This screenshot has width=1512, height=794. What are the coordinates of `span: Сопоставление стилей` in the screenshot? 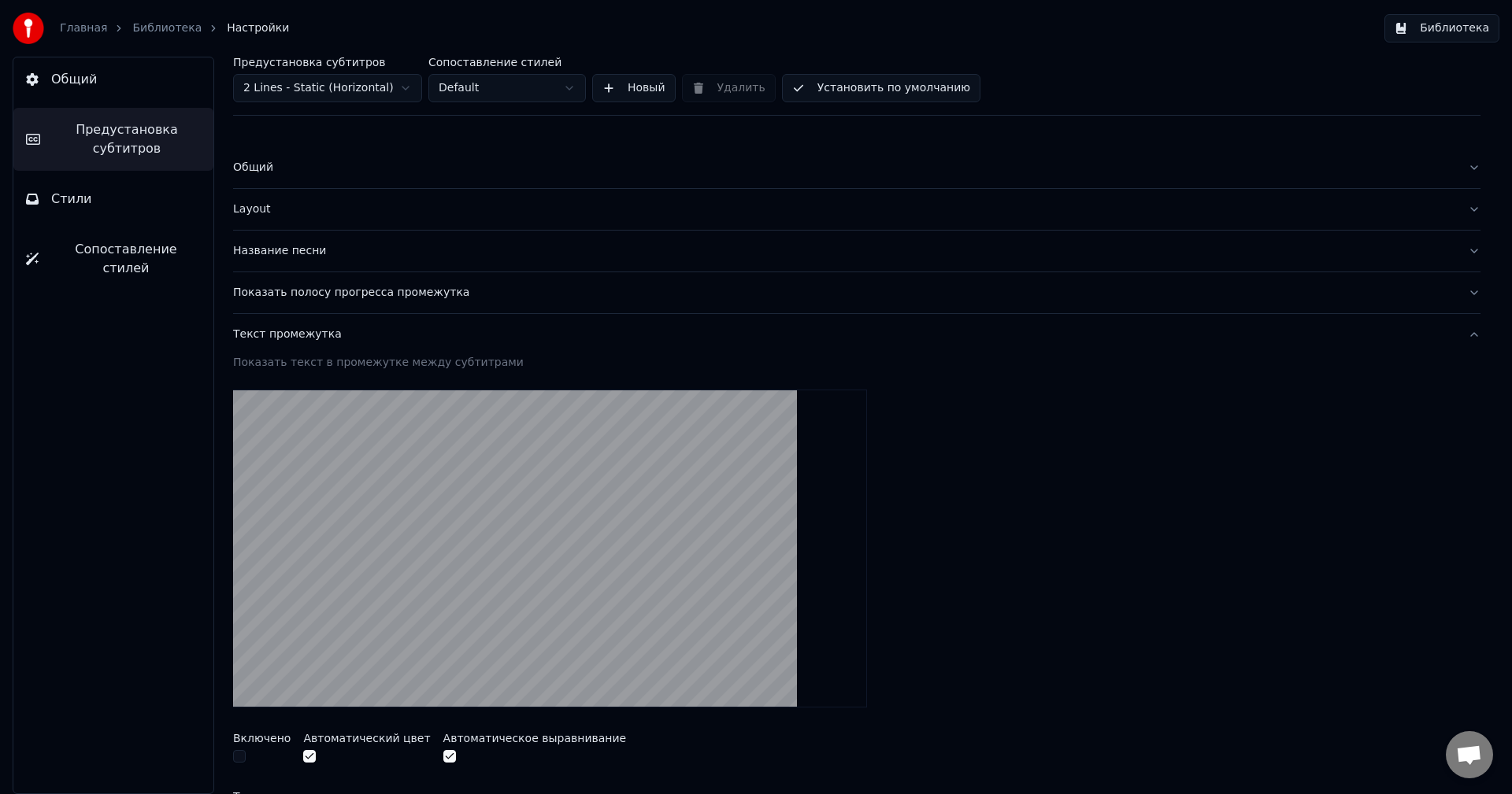 It's located at (126, 259).